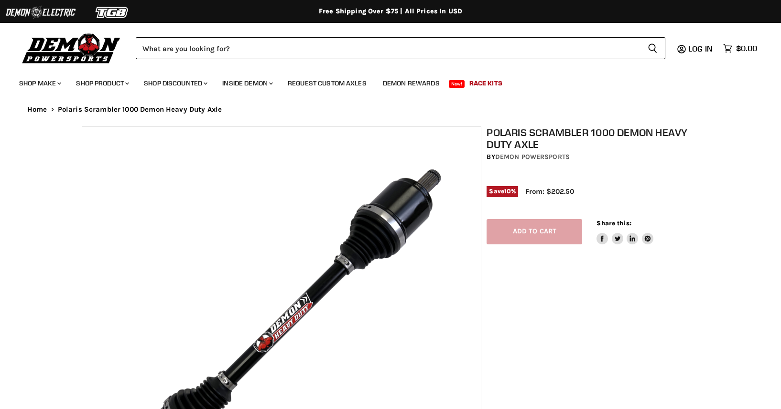 The image size is (781, 409). What do you see at coordinates (71, 48) in the screenshot?
I see `img: Demon Powersports` at bounding box center [71, 48].